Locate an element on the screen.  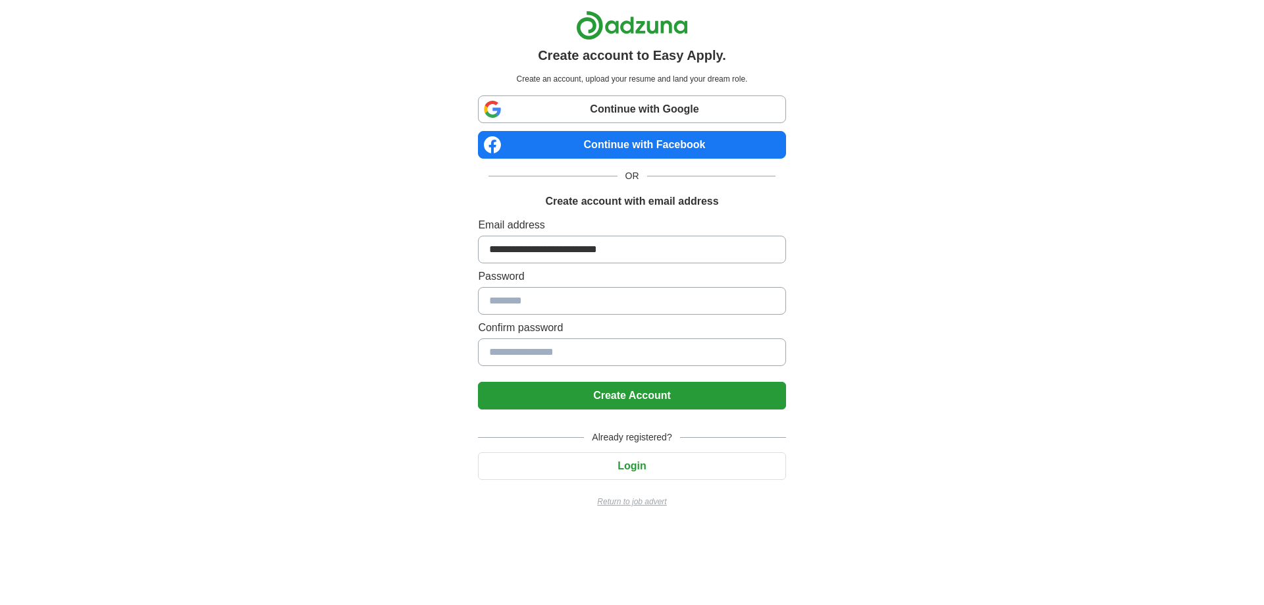
h1: Create account with email address is located at coordinates (631, 201).